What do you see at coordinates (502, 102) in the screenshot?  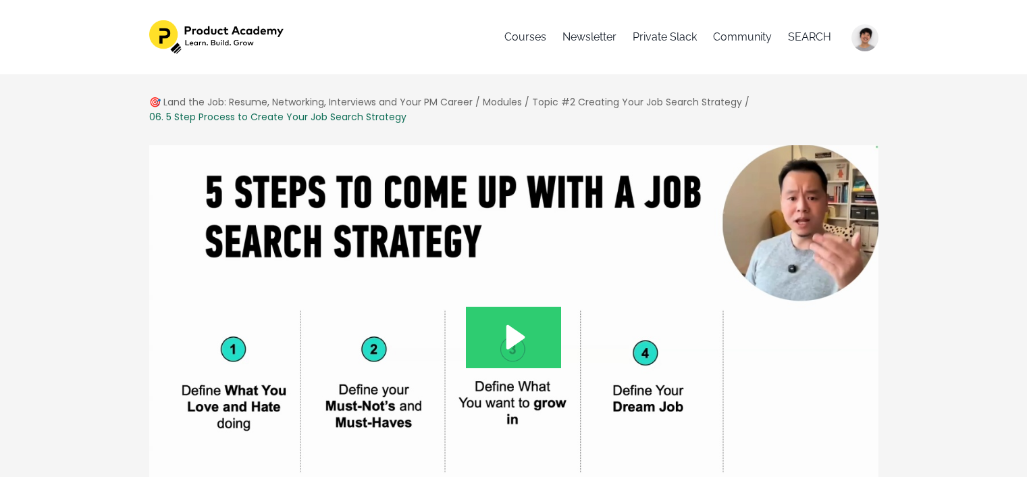 I see `a: Modules` at bounding box center [502, 102].